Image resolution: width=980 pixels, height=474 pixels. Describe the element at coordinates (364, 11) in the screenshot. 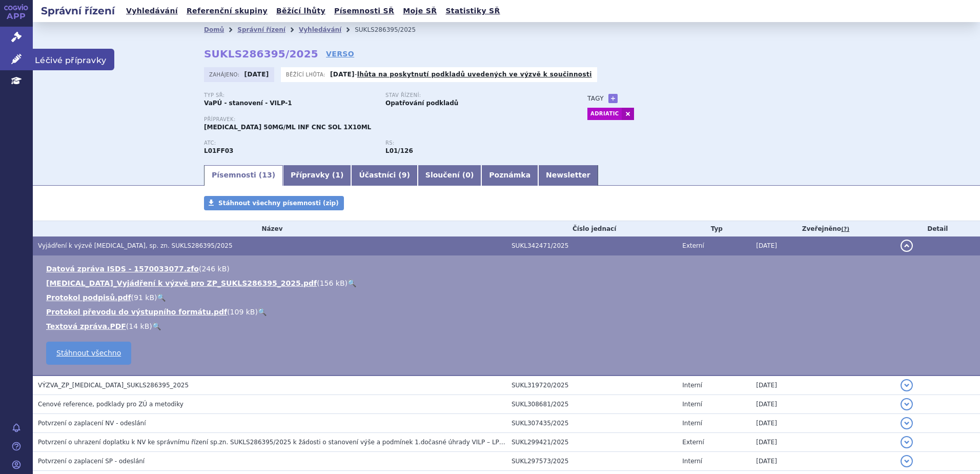

I see `a: Písemnosti SŘ` at that location.